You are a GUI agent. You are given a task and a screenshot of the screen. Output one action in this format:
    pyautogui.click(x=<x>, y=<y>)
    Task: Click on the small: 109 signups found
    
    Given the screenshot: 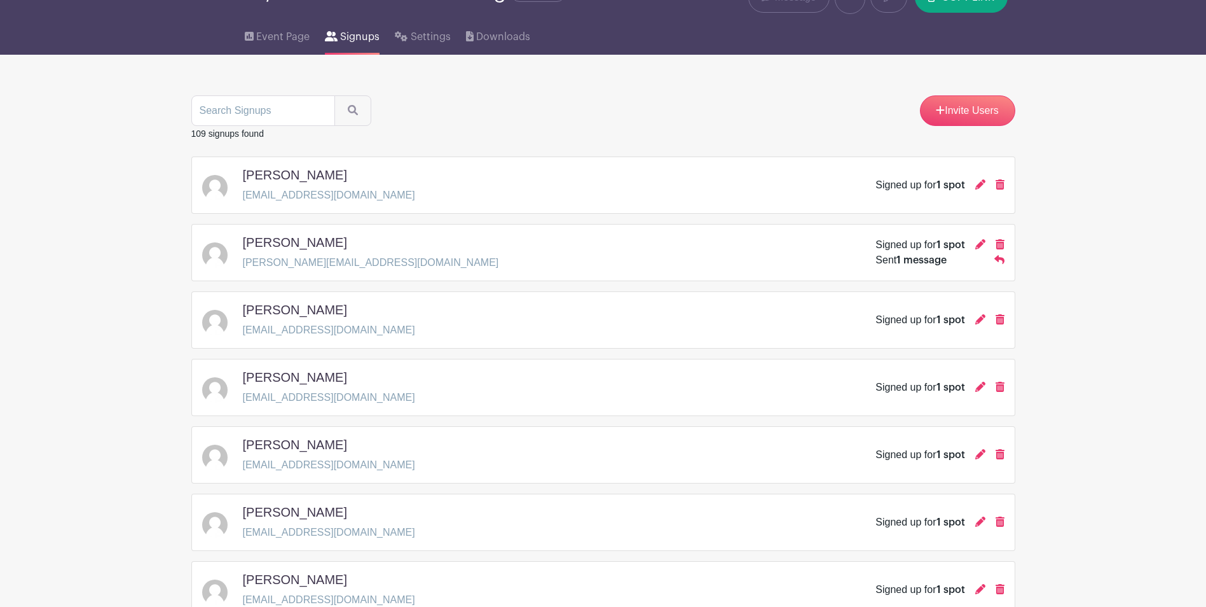 What is the action you would take?
    pyautogui.click(x=228, y=134)
    